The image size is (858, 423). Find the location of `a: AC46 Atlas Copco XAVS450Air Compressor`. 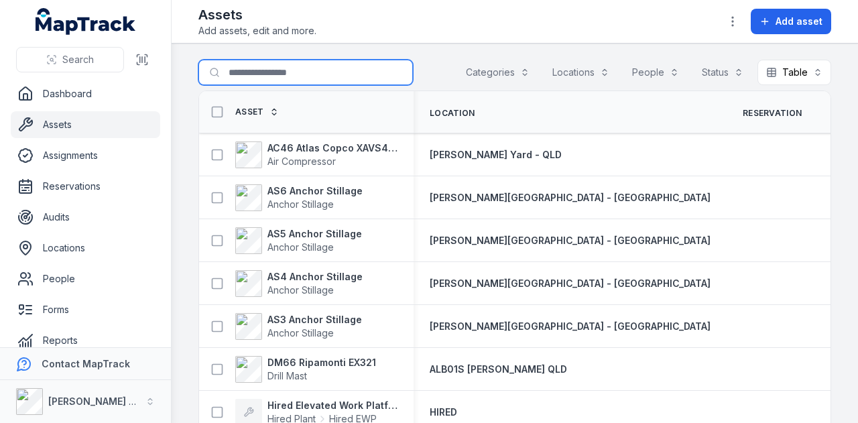

a: AC46 Atlas Copco XAVS450Air Compressor is located at coordinates (316, 155).